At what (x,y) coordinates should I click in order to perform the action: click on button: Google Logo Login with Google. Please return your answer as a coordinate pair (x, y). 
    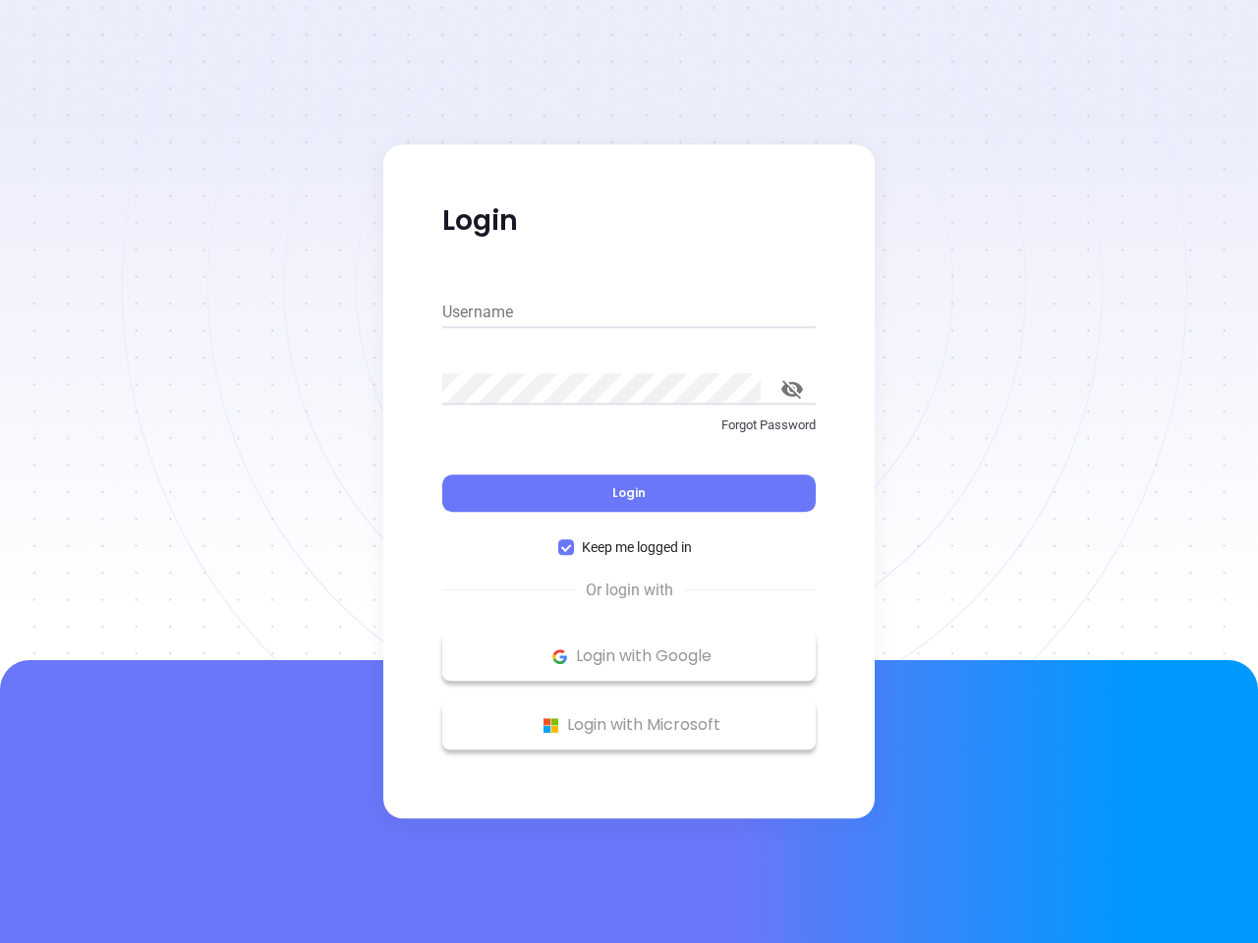
    Looking at the image, I should click on (629, 656).